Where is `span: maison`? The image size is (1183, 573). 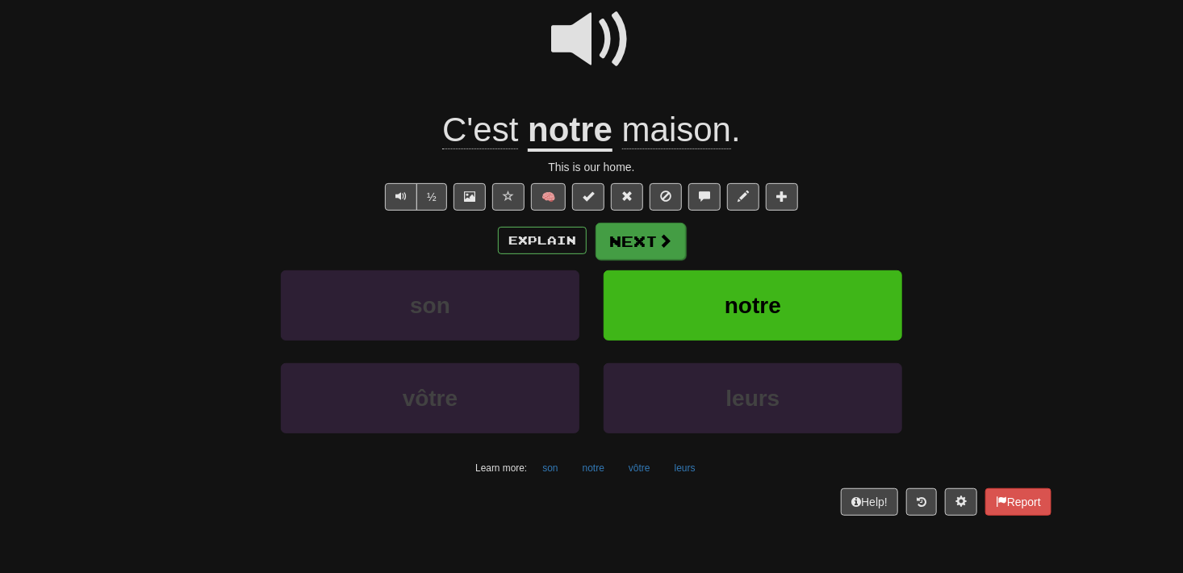
span: maison is located at coordinates (676, 130).